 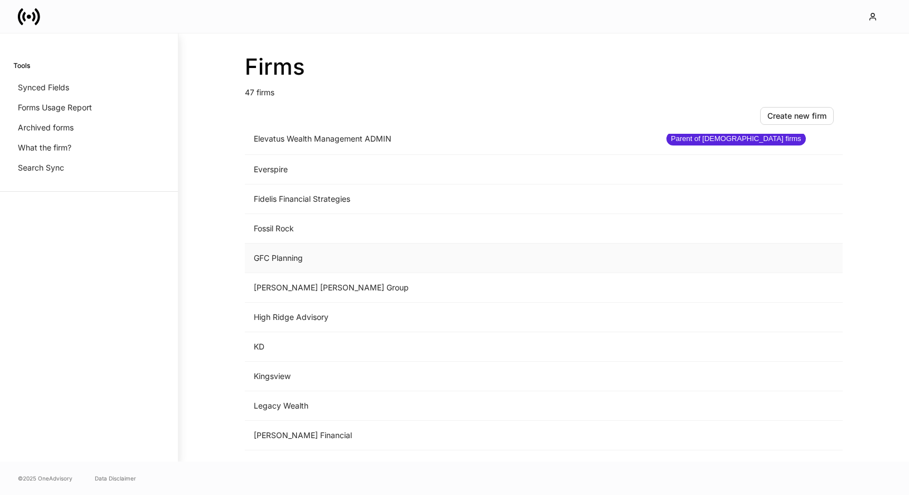 I want to click on td: KD, so click(x=451, y=347).